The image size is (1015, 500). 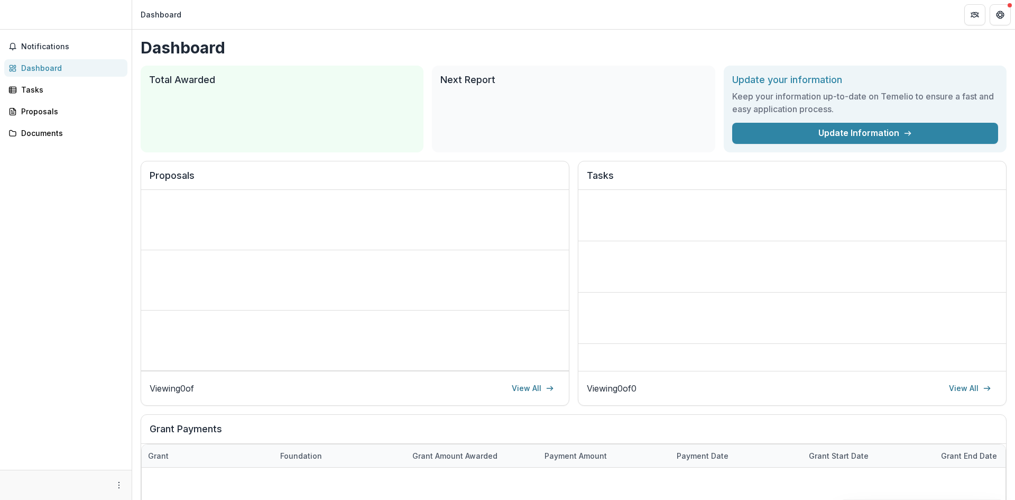 I want to click on div: Proposals, so click(x=70, y=111).